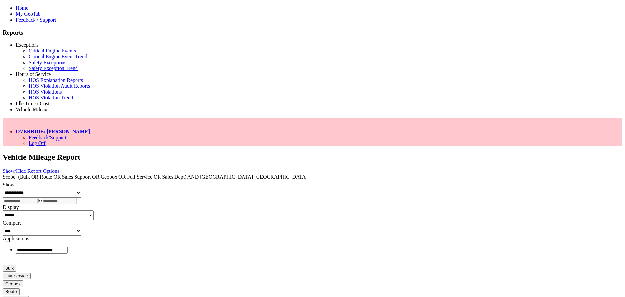  What do you see at coordinates (36, 20) in the screenshot?
I see `a: Feedback / Support` at bounding box center [36, 20].